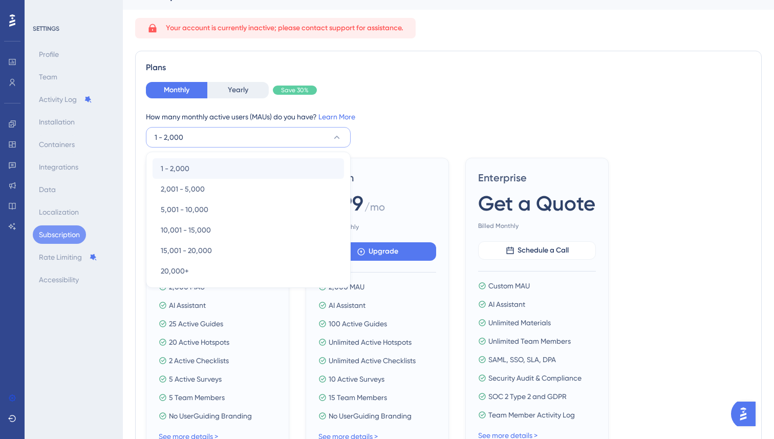  Describe the element at coordinates (183, 189) in the screenshot. I see `span: 2,001 - 5,000` at that location.